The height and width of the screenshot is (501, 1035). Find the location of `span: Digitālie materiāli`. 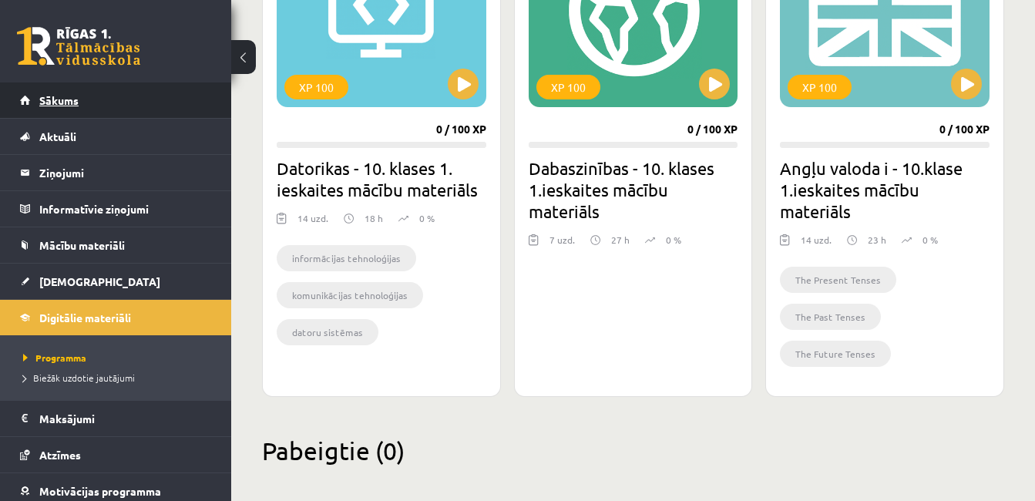

span: Digitālie materiāli is located at coordinates (85, 317).